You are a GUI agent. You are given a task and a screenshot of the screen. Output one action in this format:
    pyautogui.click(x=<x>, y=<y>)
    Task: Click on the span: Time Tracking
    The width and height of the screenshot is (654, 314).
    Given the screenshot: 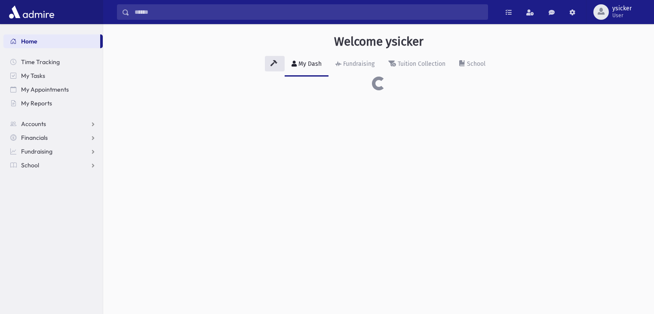 What is the action you would take?
    pyautogui.click(x=40, y=62)
    